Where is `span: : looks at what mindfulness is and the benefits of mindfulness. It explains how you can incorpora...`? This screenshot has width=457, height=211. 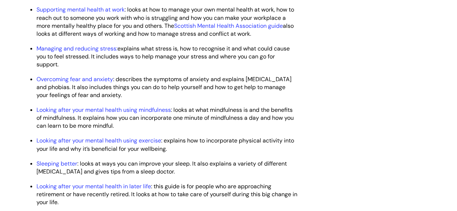
span: : looks at what mindfulness is and the benefits of mindfulness. It explains how you can incorpora... is located at coordinates (165, 118).